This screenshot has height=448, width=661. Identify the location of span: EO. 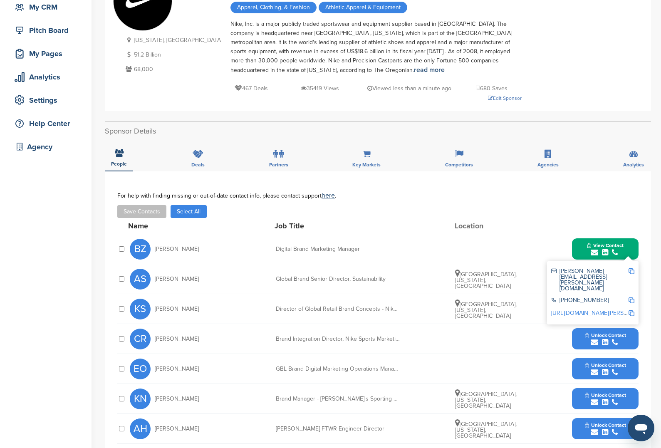
(140, 369).